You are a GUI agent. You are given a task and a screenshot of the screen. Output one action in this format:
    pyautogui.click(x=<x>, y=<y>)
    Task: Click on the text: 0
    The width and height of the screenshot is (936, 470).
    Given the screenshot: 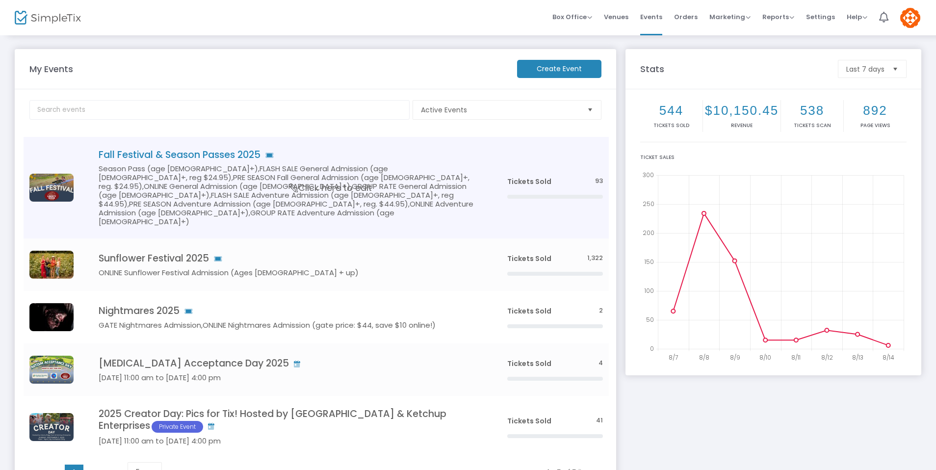 What is the action you would take?
    pyautogui.click(x=652, y=348)
    